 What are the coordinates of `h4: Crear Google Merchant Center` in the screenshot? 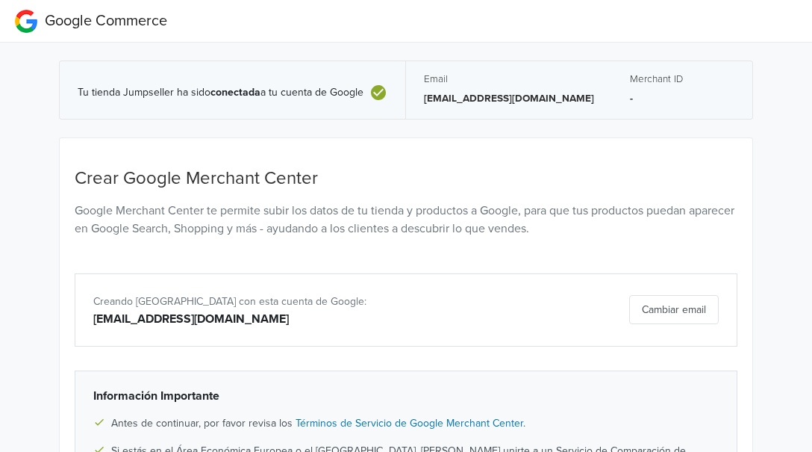 It's located at (406, 178).